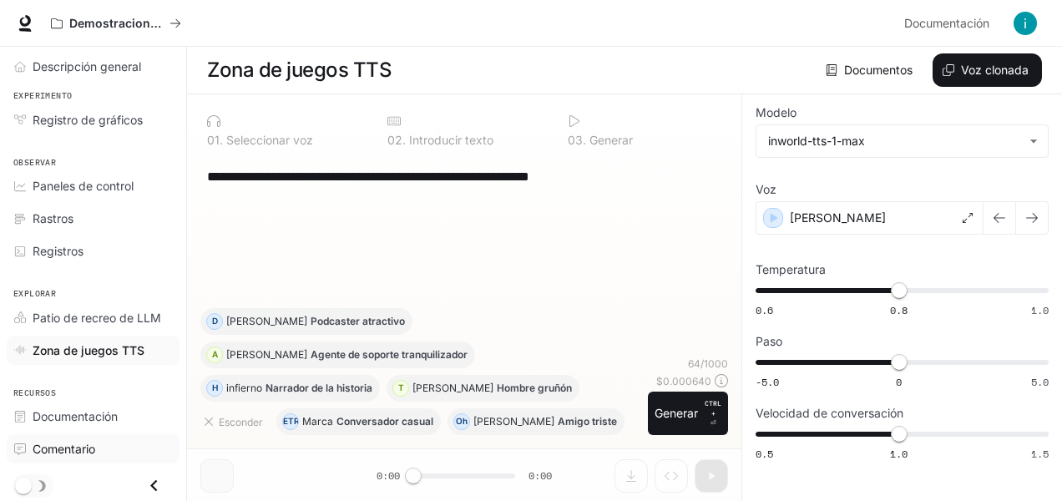  What do you see at coordinates (34, 392) in the screenshot?
I see `font: Recursos` at bounding box center [34, 392].